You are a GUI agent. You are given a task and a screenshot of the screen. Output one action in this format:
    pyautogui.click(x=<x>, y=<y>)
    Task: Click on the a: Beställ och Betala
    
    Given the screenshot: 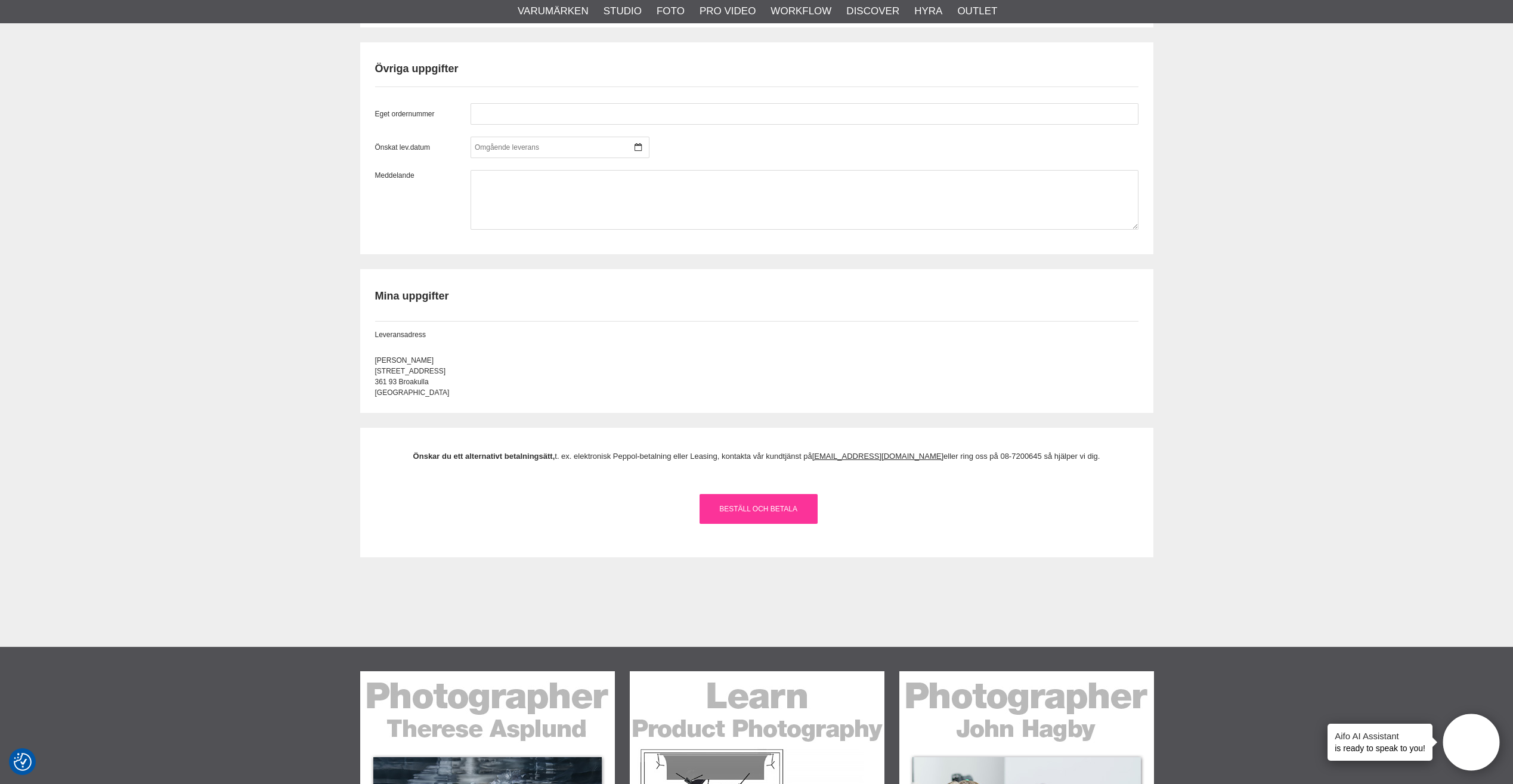 What is the action you would take?
    pyautogui.click(x=758, y=509)
    